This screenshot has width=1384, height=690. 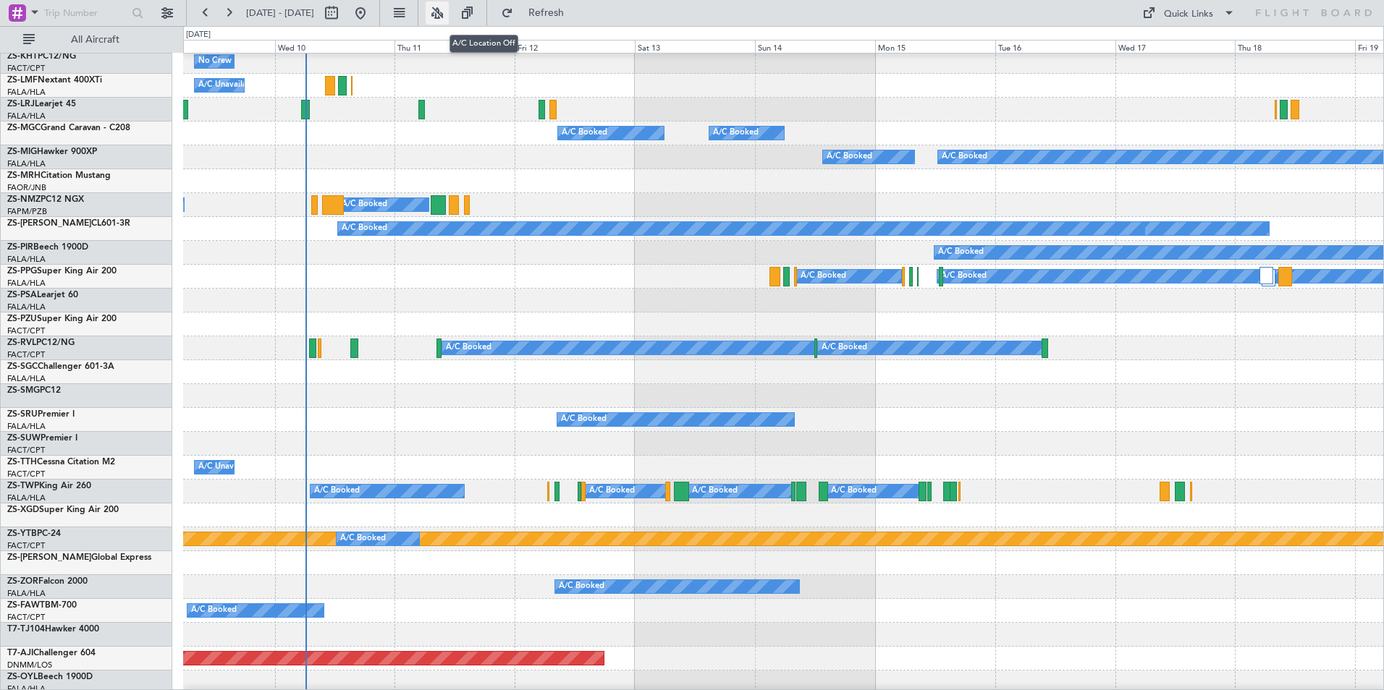 I want to click on a: FAOR/JNB, so click(x=27, y=187).